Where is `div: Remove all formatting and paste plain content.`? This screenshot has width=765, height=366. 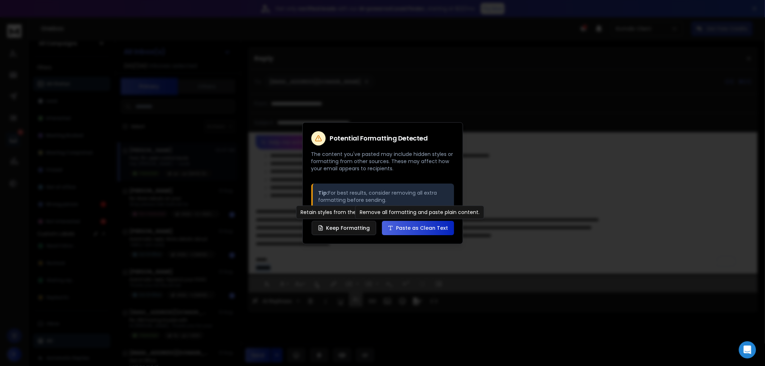
div: Remove all formatting and paste plain content. is located at coordinates (420, 212).